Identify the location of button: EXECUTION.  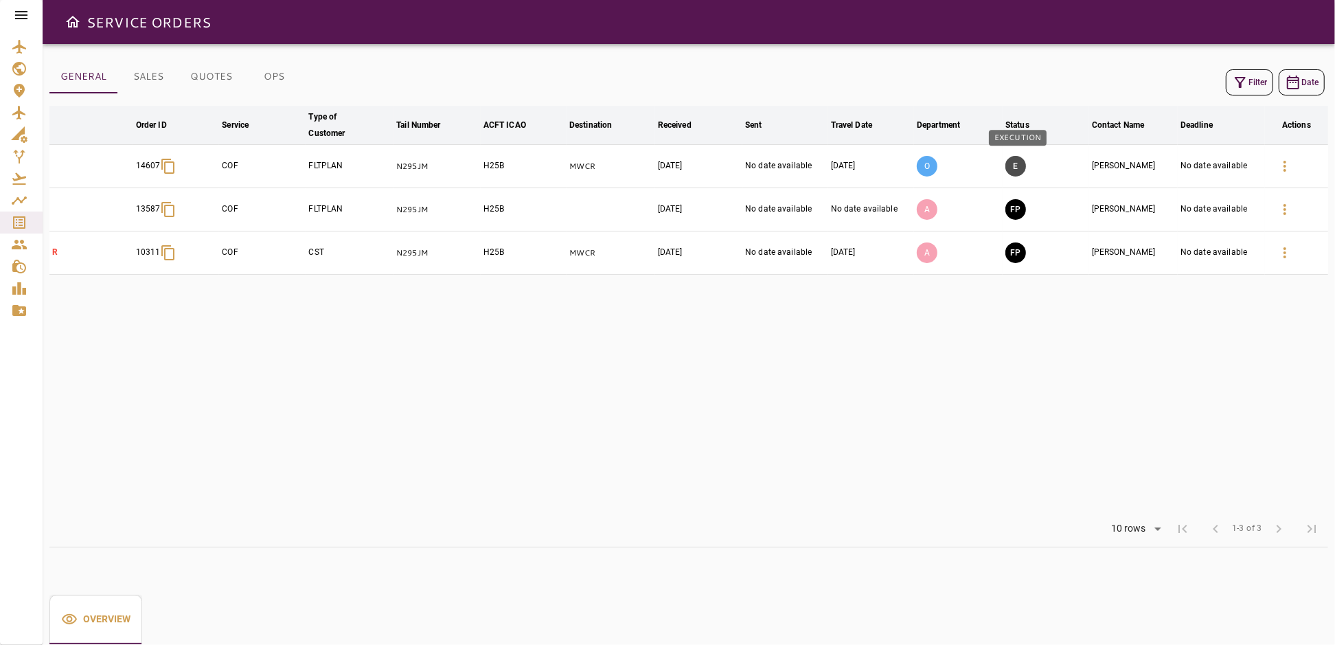
(1016, 166).